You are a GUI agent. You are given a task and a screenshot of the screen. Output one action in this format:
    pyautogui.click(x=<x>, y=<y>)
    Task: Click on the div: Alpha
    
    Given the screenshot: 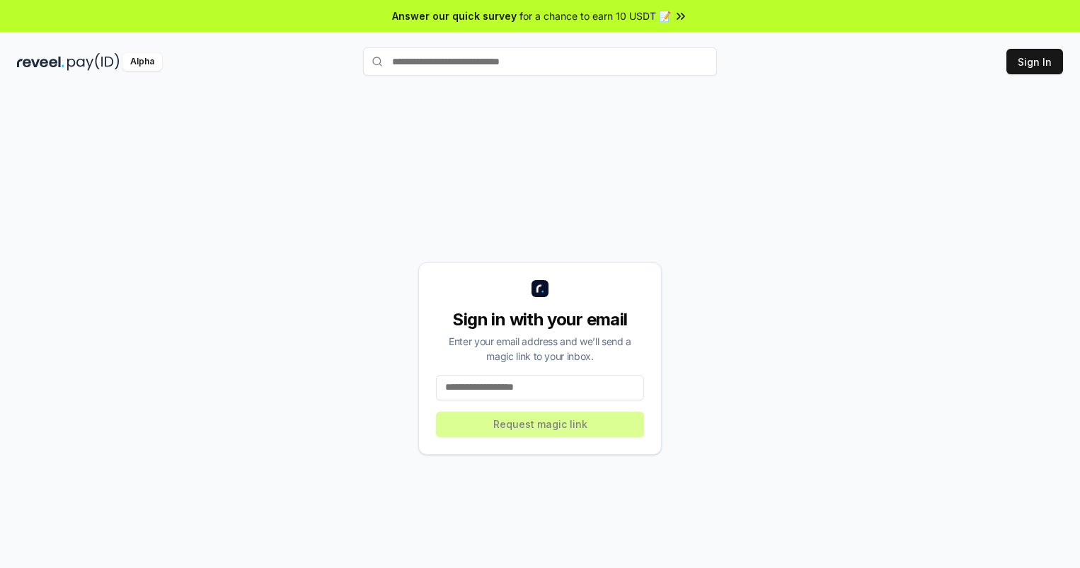 What is the action you would take?
    pyautogui.click(x=142, y=62)
    